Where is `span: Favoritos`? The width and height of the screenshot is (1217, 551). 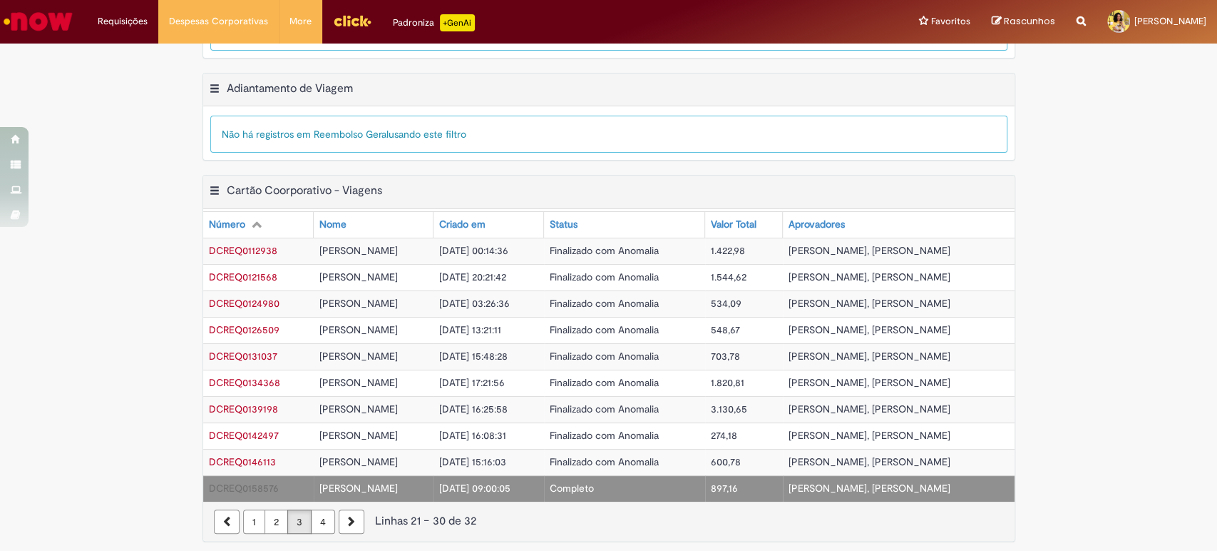
span: Favoritos is located at coordinates (951, 21).